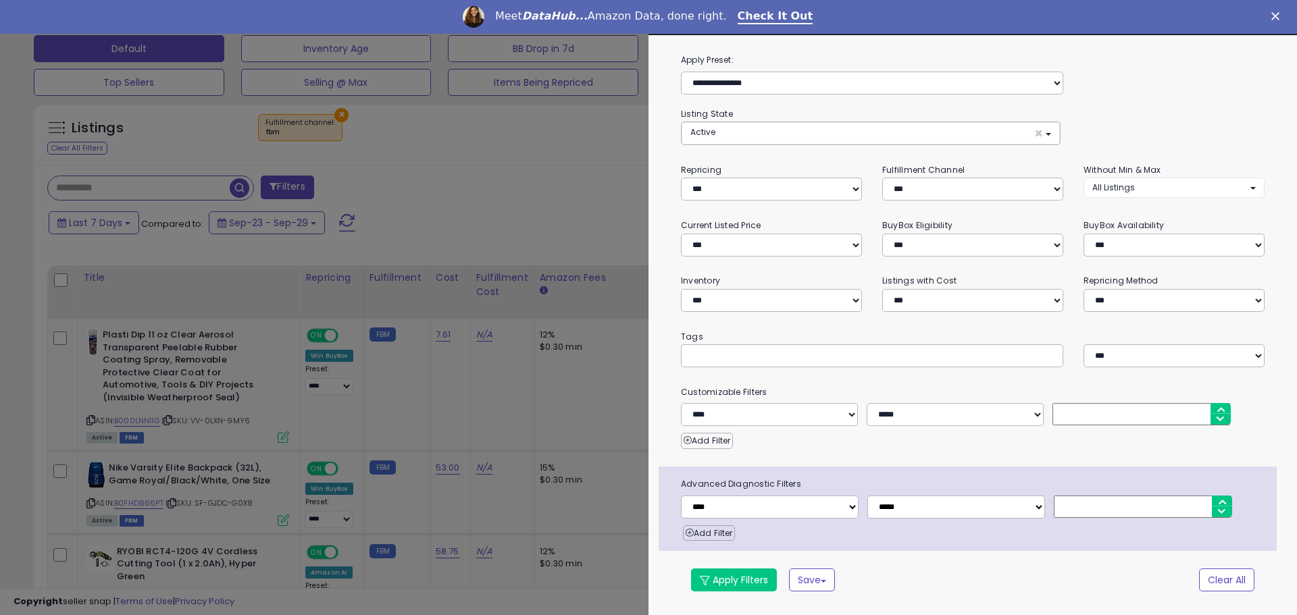 The height and width of the screenshot is (615, 1297). I want to click on button: Save, so click(812, 580).